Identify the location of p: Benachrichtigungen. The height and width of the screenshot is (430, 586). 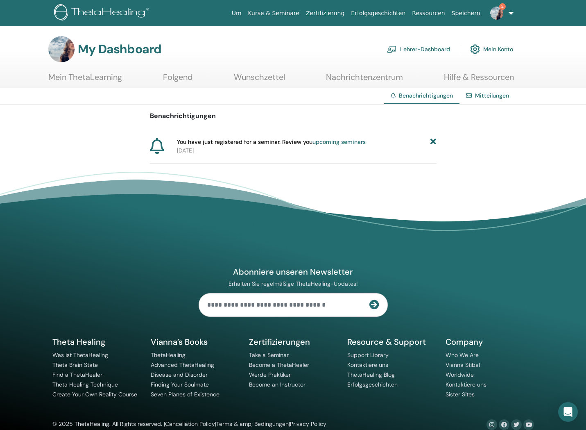
(293, 116).